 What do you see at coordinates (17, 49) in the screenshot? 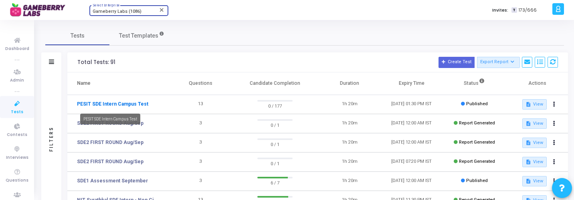
I see `span: Dashboard` at bounding box center [17, 49].